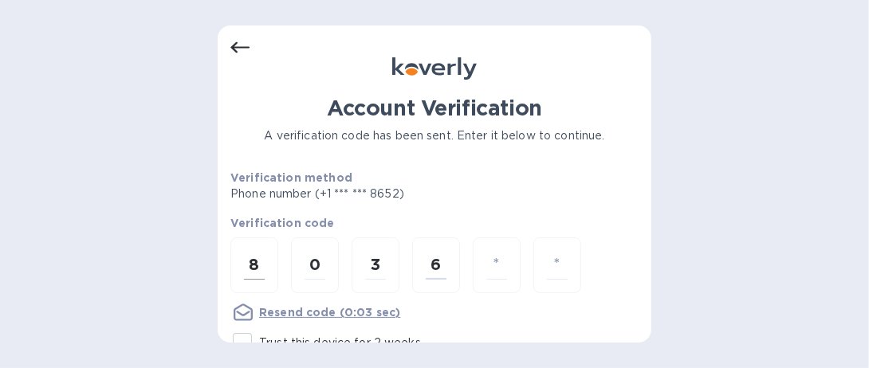 The height and width of the screenshot is (368, 869). I want to click on p: Trust this device for 2 weeks, so click(339, 343).